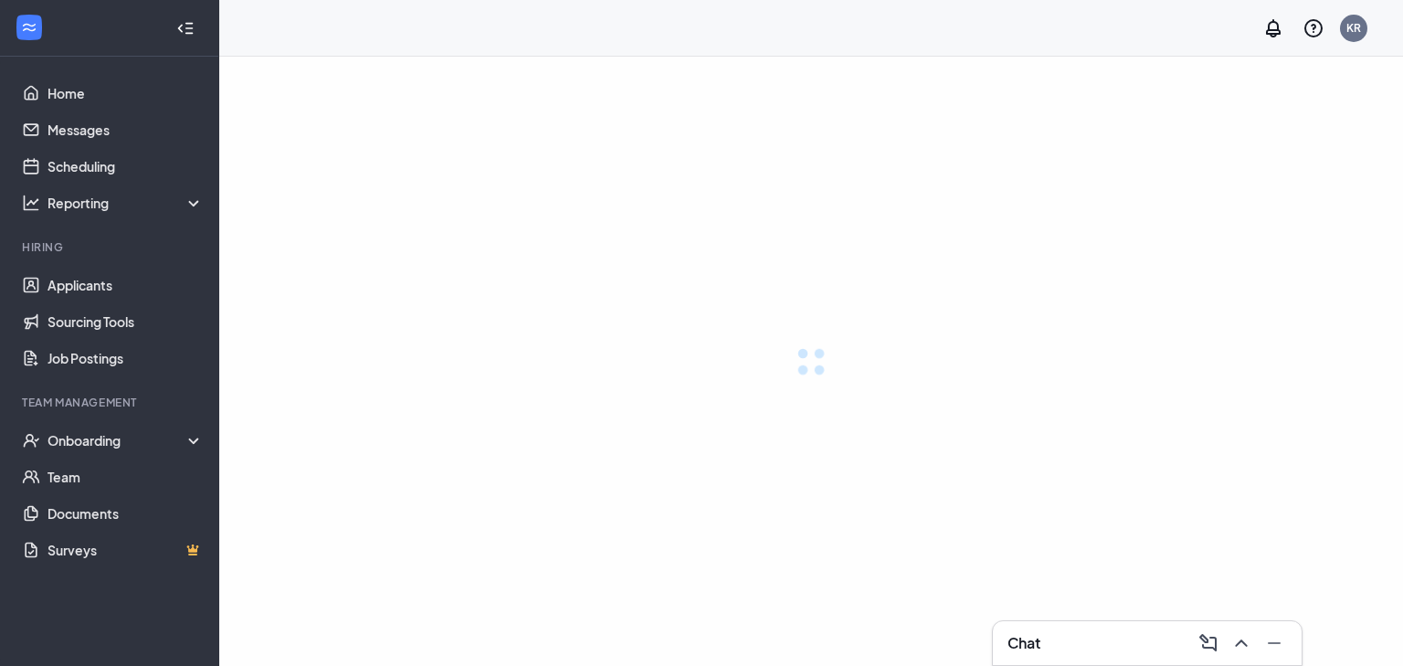 The image size is (1403, 666). Describe the element at coordinates (125, 166) in the screenshot. I see `a: Scheduling` at that location.